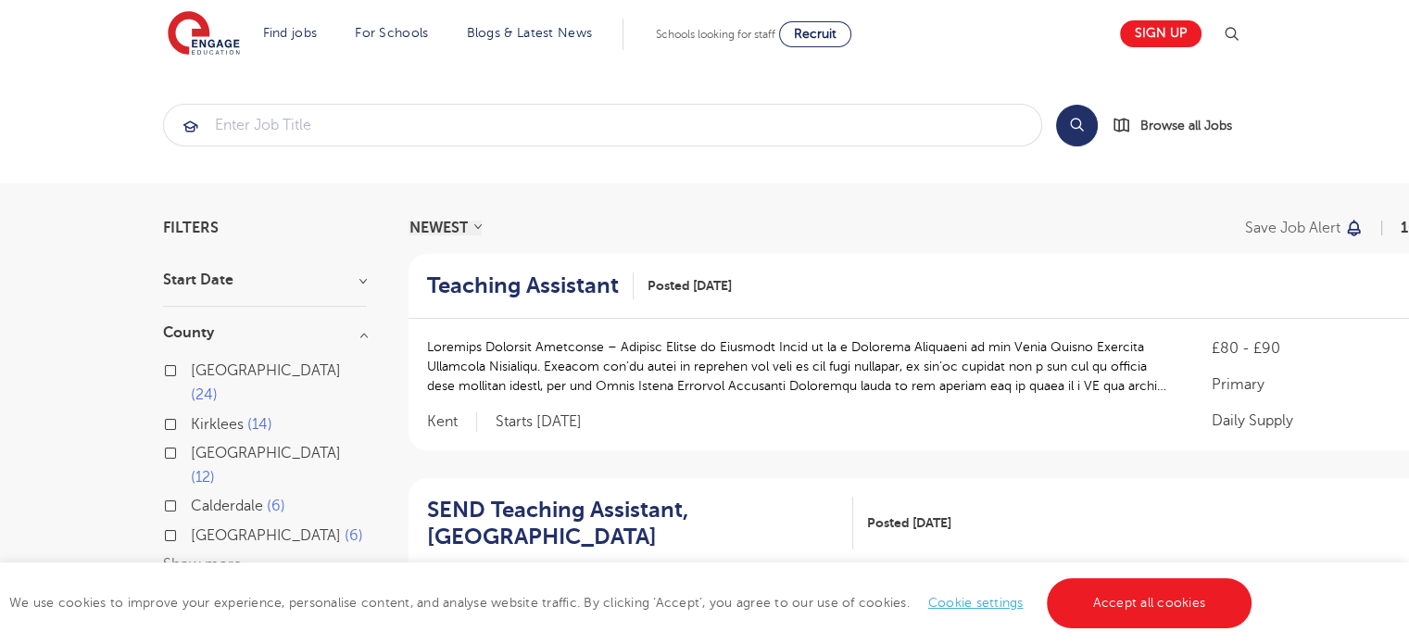 The image size is (1409, 644). Describe the element at coordinates (1292, 228) in the screenshot. I see `p: Save job alert` at that location.